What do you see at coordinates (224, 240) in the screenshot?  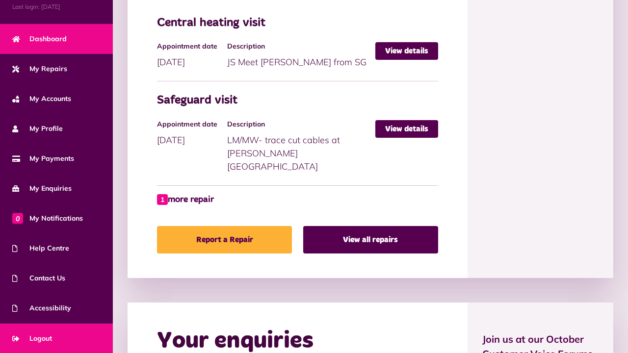 I see `a: Report a Repair` at bounding box center [224, 240].